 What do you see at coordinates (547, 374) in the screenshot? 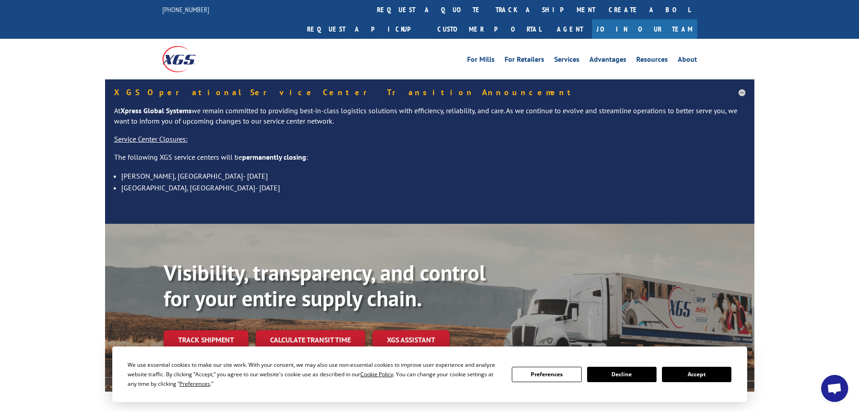
I see `button: Preferences` at bounding box center [547, 374].